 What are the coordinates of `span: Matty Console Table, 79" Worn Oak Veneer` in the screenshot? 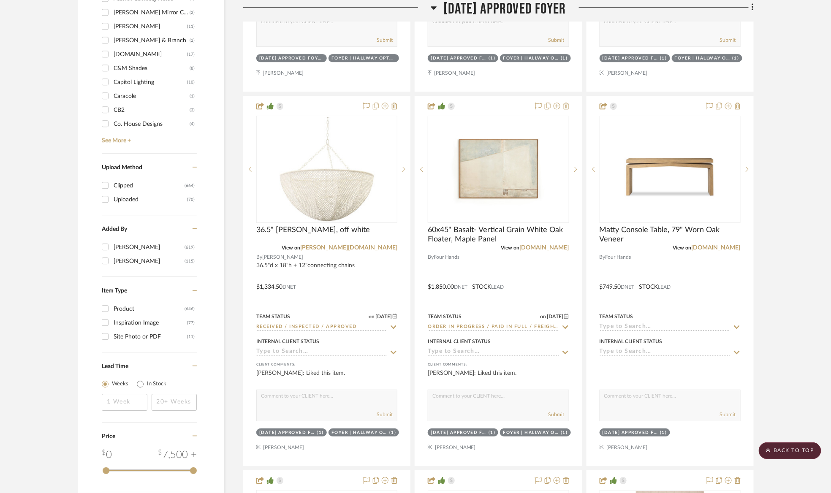 It's located at (670, 235).